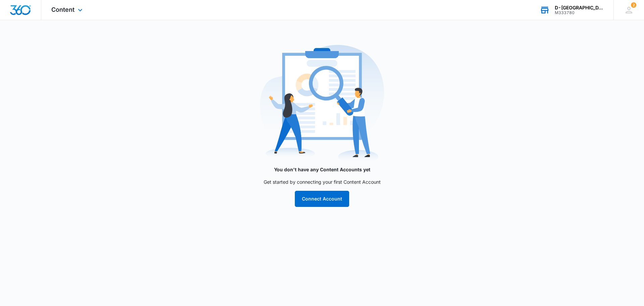  I want to click on p: Get started by connecting your first Content Account, so click(322, 182).